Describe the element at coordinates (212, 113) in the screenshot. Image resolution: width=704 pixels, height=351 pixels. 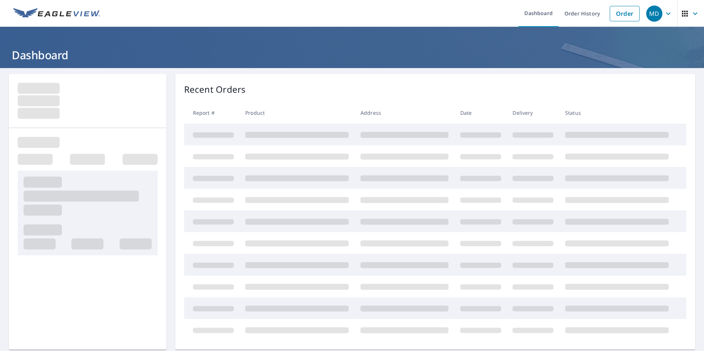
I see `th: Report #` at that location.